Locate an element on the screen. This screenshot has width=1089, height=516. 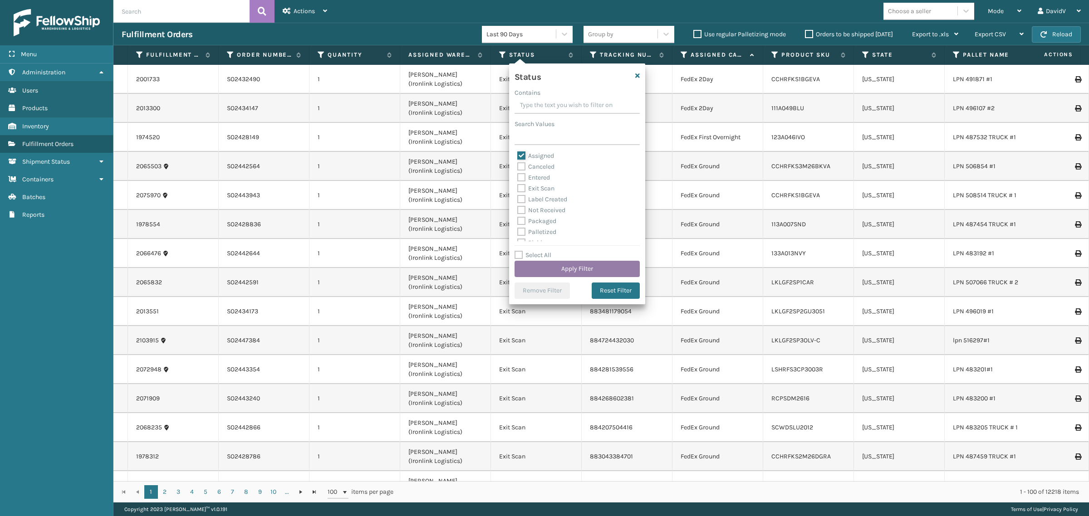
span: Batches is located at coordinates (34, 197).